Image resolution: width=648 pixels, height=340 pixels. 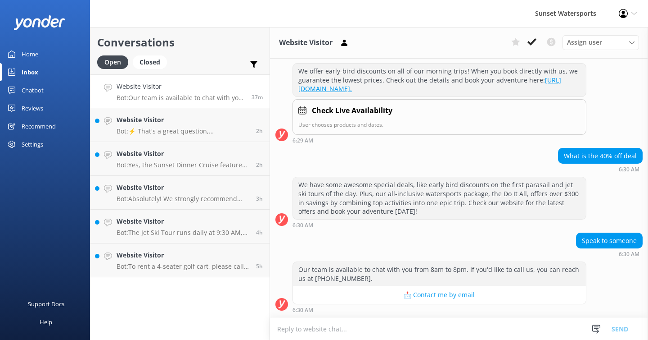 What do you see at coordinates (46, 322) in the screenshot?
I see `div: Help` at bounding box center [46, 322].